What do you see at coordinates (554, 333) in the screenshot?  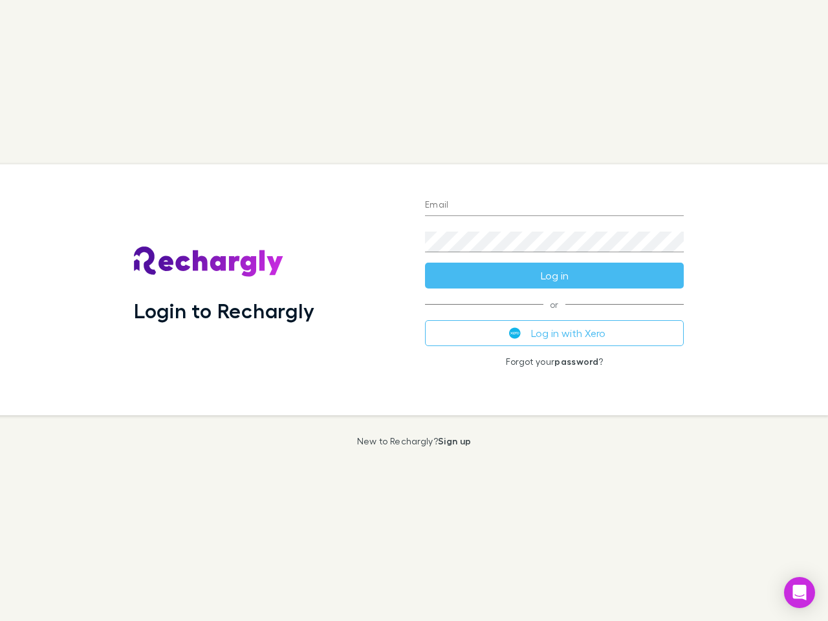 I see `button: Log in with Xero` at bounding box center [554, 333].